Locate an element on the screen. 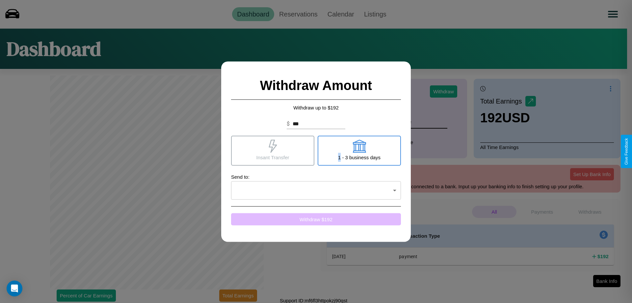  p: 1 - 3 business days is located at coordinates (359, 157).